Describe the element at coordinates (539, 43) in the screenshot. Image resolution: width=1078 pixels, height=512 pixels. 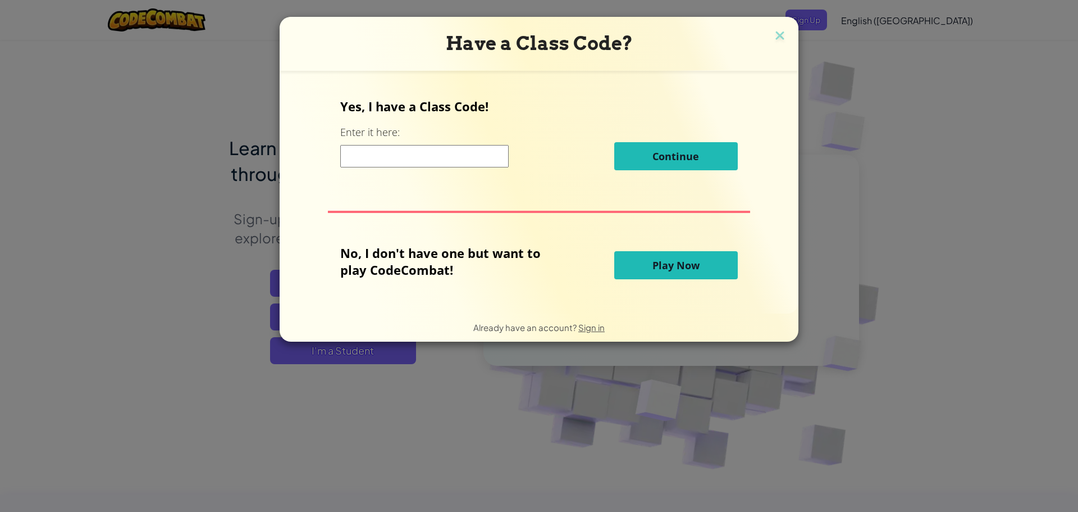
I see `span: Have a Class Code?` at that location.